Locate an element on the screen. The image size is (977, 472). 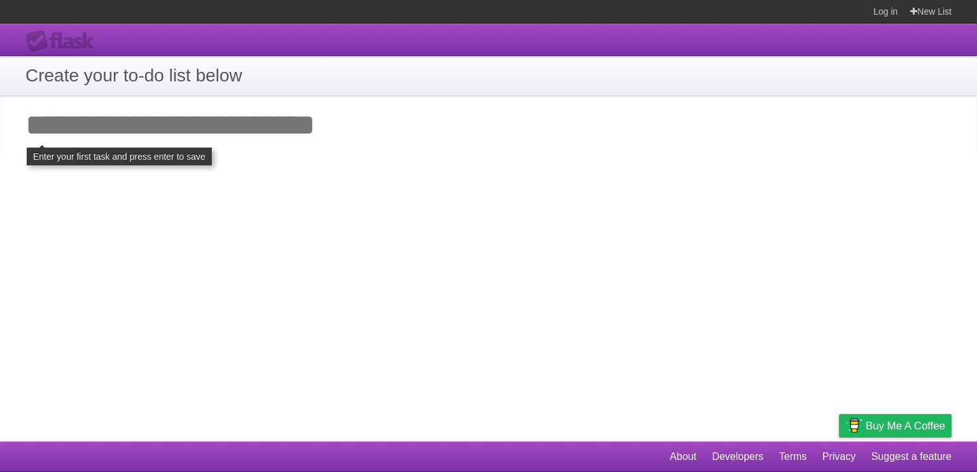
div: Flask is located at coordinates (64, 41).